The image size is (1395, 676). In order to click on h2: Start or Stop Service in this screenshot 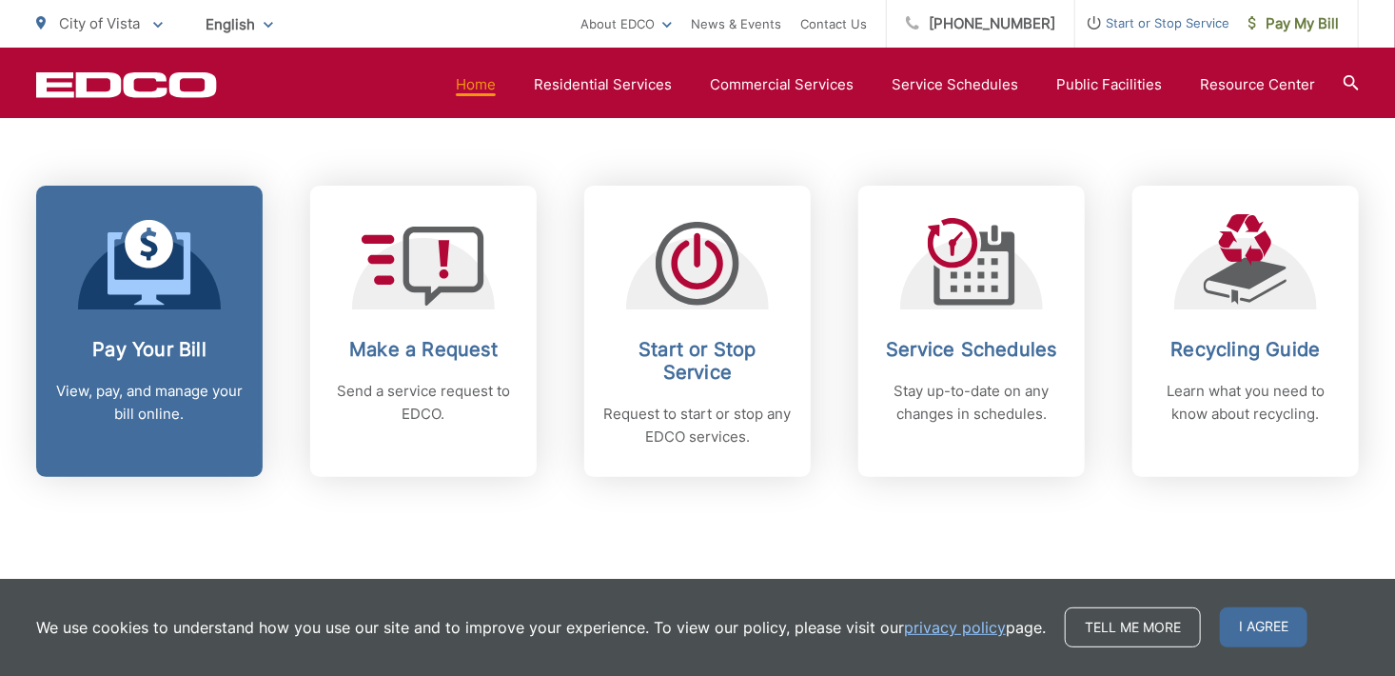, I will do `click(697, 361)`.